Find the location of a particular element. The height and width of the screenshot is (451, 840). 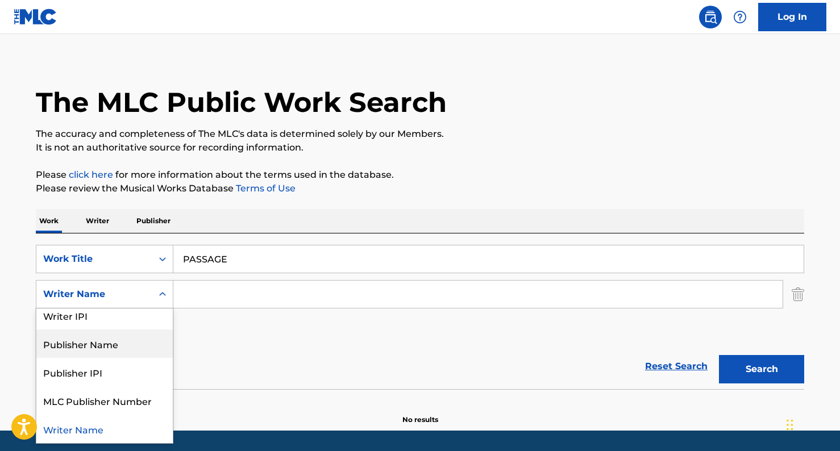

p: No results is located at coordinates (420, 413).